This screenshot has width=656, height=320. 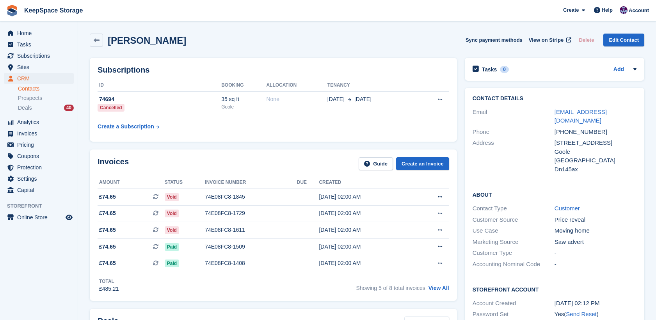 I want to click on div: Email, so click(x=514, y=116).